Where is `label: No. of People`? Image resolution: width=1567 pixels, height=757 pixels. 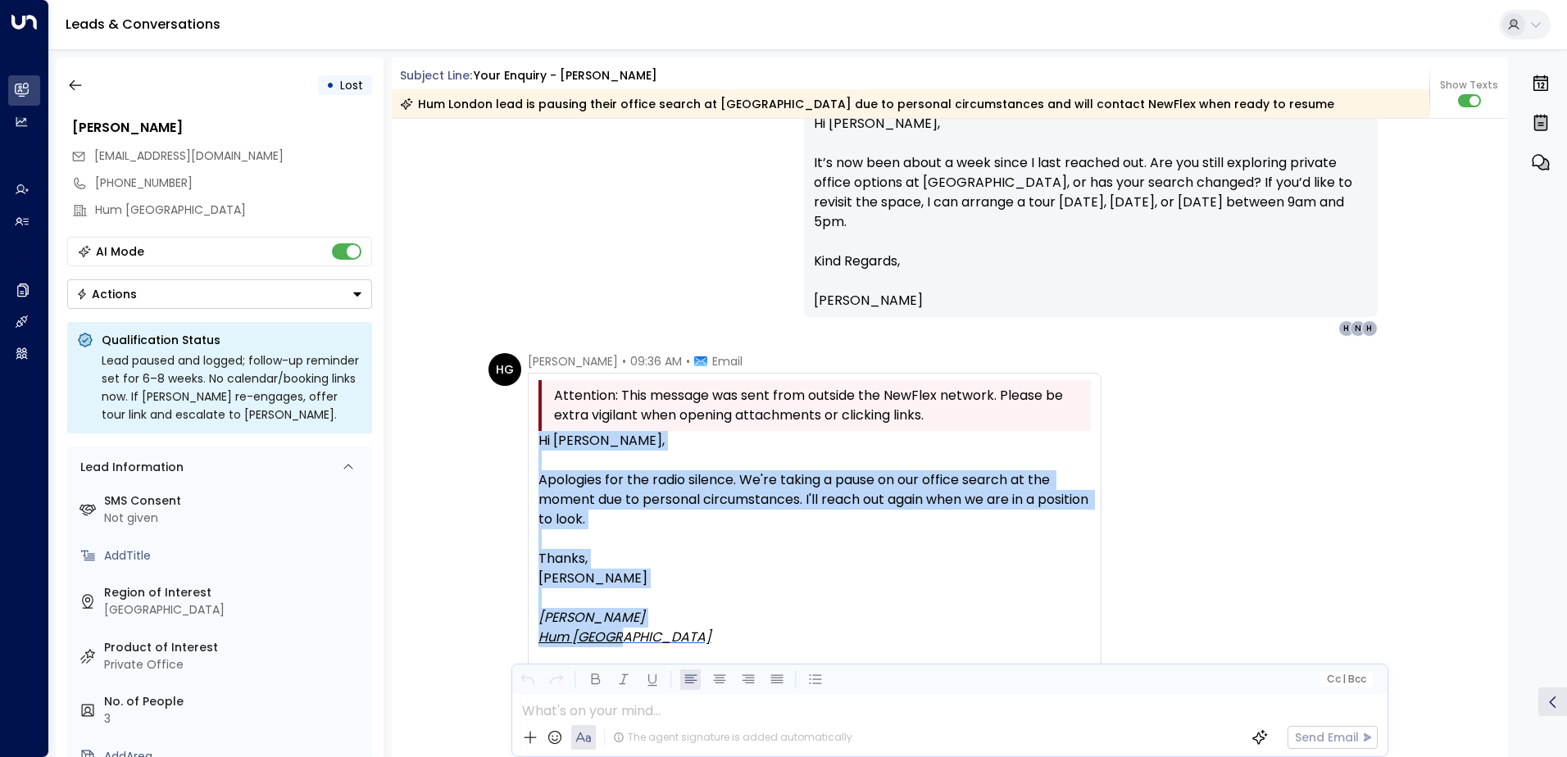
label: No. of People is located at coordinates (234, 702).